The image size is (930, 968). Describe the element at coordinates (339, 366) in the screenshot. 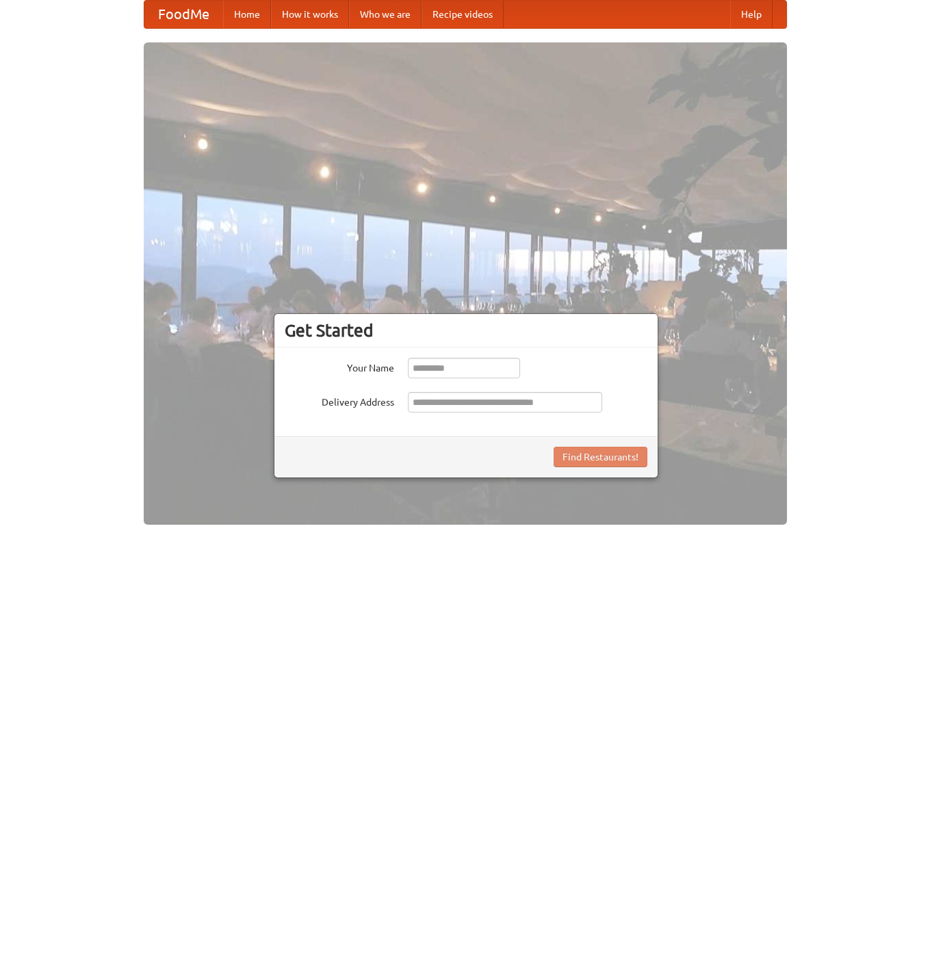

I see `label: Your Name` at that location.